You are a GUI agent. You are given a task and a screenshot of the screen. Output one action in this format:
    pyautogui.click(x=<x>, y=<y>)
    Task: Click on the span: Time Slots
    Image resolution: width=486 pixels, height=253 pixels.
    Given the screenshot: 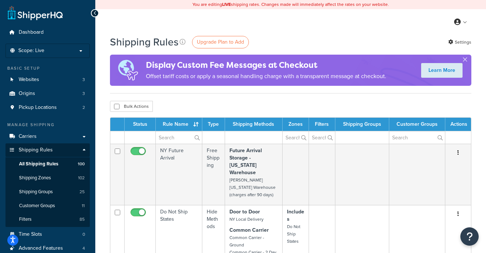 What is the action you would take?
    pyautogui.click(x=30, y=234)
    